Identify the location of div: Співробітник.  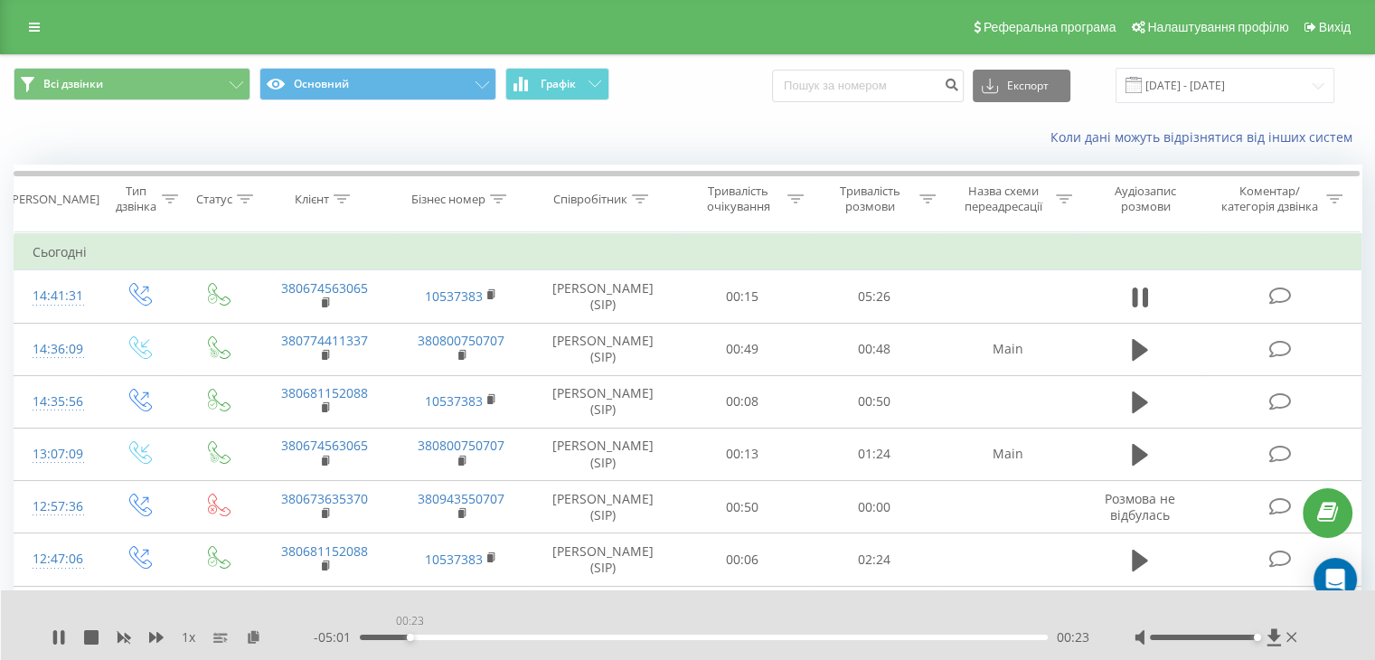
(590, 199).